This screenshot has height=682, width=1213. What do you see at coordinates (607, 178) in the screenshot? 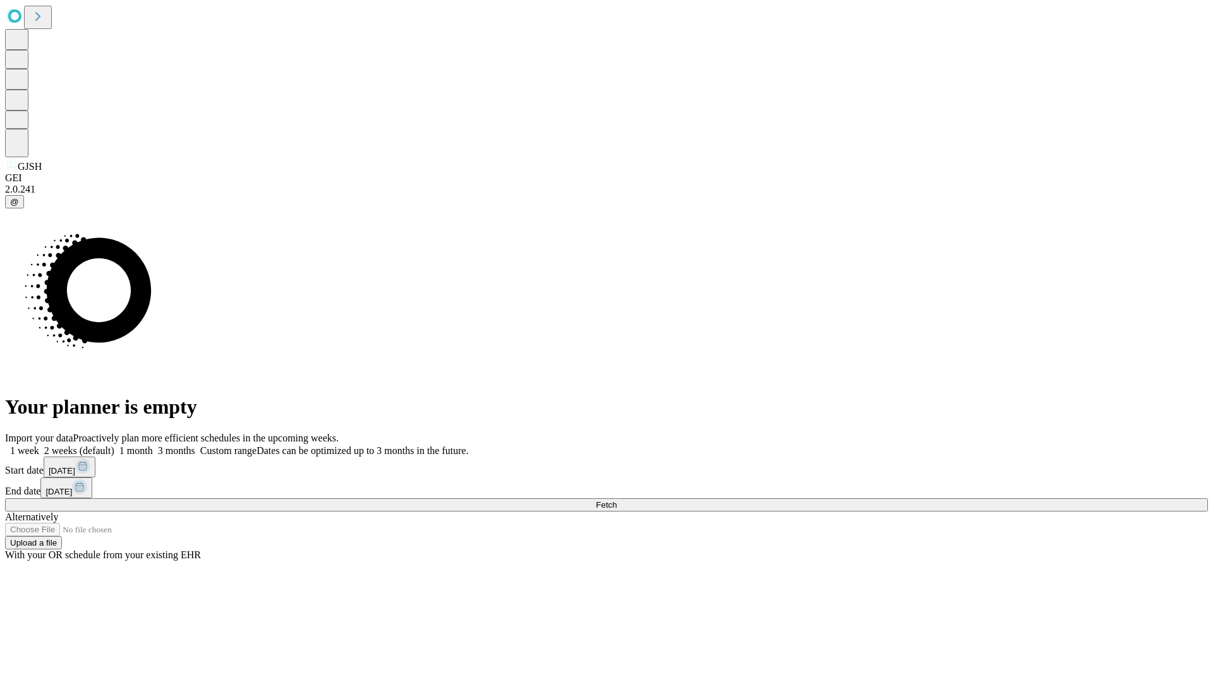
I see `div: GEI` at bounding box center [607, 178].